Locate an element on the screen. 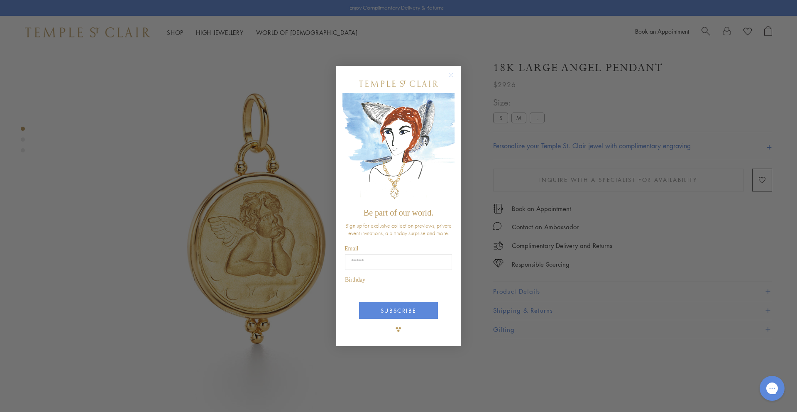 This screenshot has width=797, height=412. img: c4a9eb12-d91a-4d4a-8ee0-386386f4f338.jpeg is located at coordinates (399, 148).